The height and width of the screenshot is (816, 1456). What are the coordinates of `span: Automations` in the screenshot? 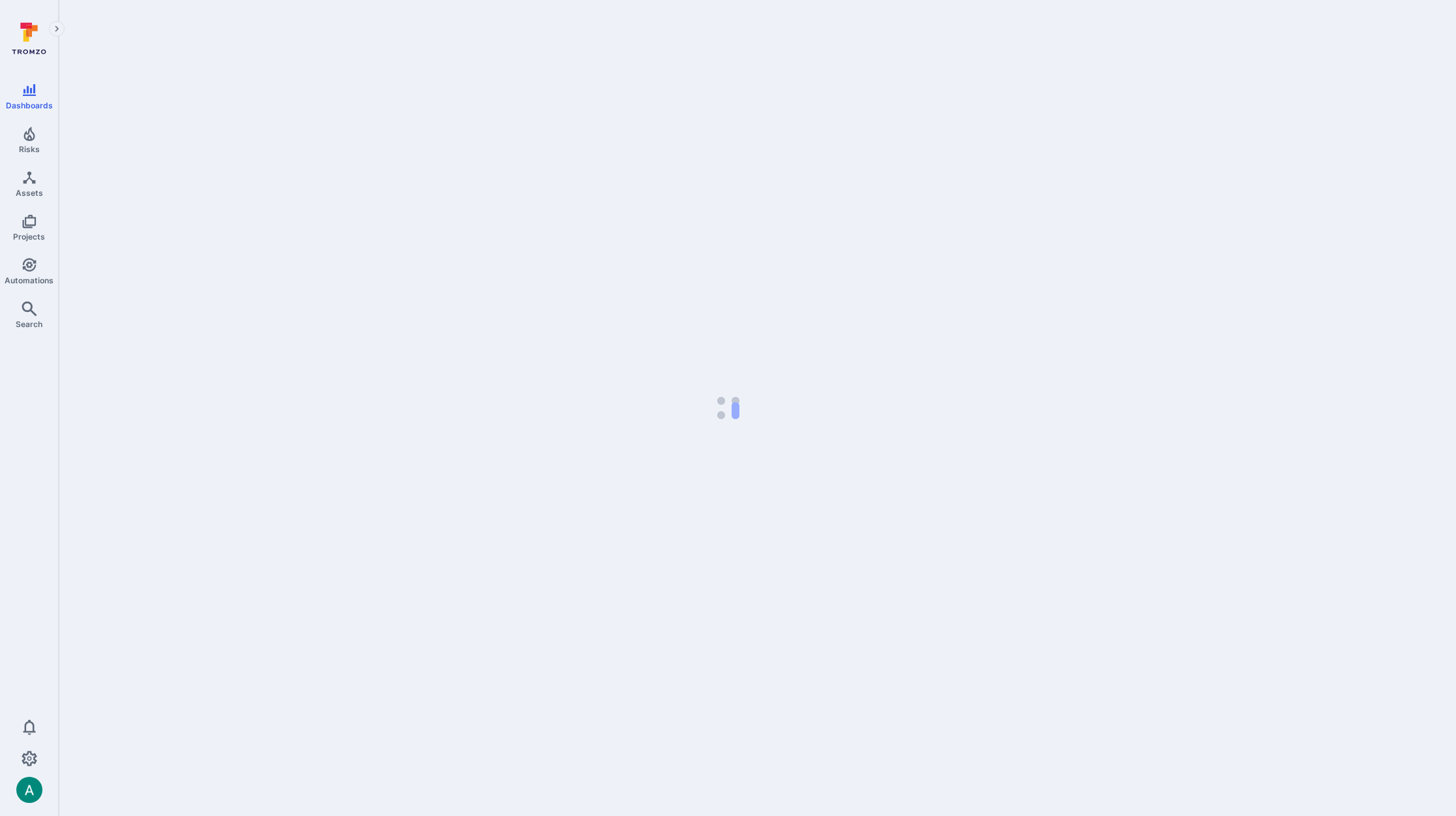 It's located at (28, 280).